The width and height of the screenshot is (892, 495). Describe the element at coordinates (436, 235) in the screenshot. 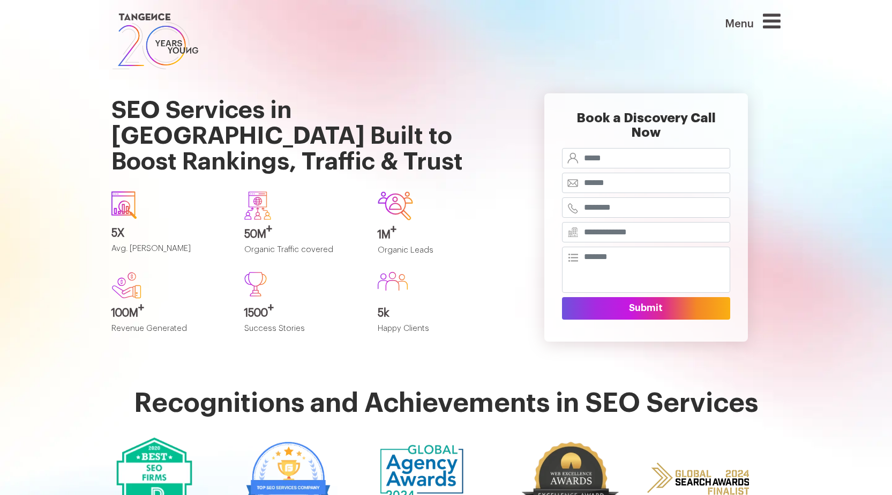

I see `h3: 1M` at that location.